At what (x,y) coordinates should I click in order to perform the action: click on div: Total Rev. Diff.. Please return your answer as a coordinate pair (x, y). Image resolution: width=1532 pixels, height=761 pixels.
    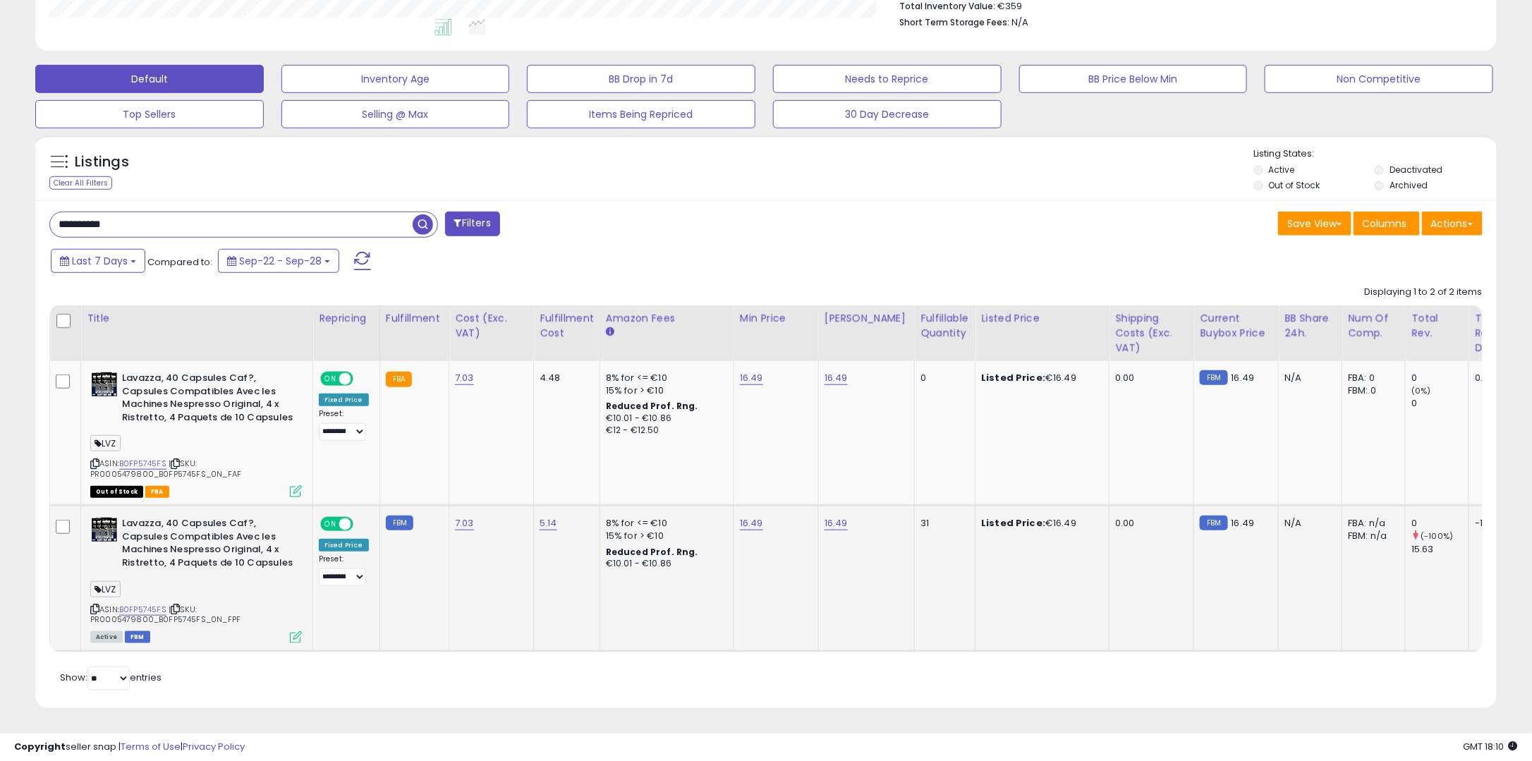
    Looking at the image, I should click on (1491, 333).